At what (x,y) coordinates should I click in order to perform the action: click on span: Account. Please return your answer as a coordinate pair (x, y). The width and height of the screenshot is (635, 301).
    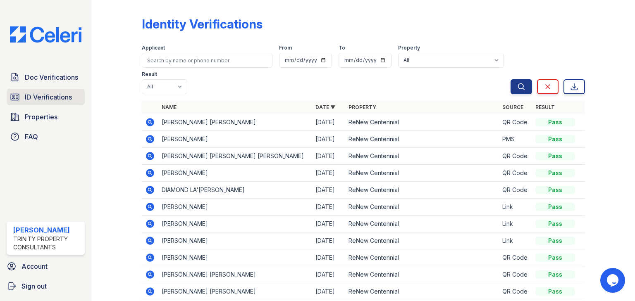
    Looking at the image, I should click on (34, 267).